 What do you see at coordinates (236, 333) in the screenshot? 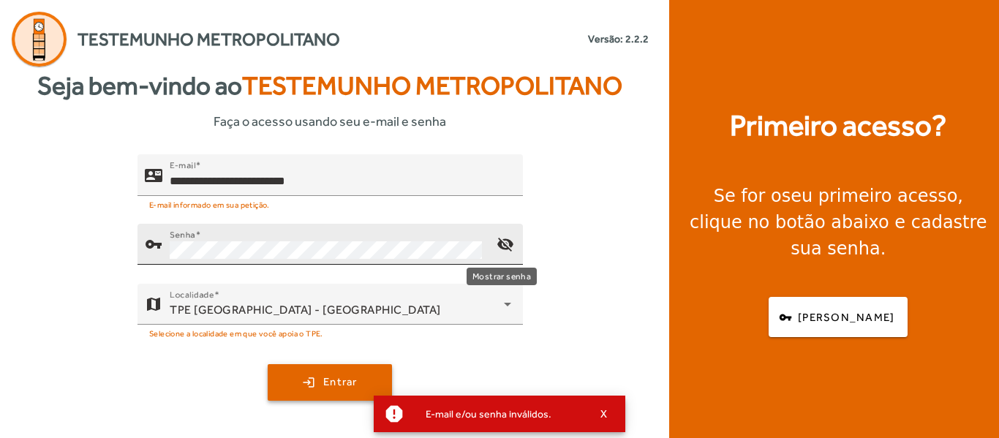
I see `mat-hint: Selecione a localidade em que você apoia o TPE.` at bounding box center [236, 333].